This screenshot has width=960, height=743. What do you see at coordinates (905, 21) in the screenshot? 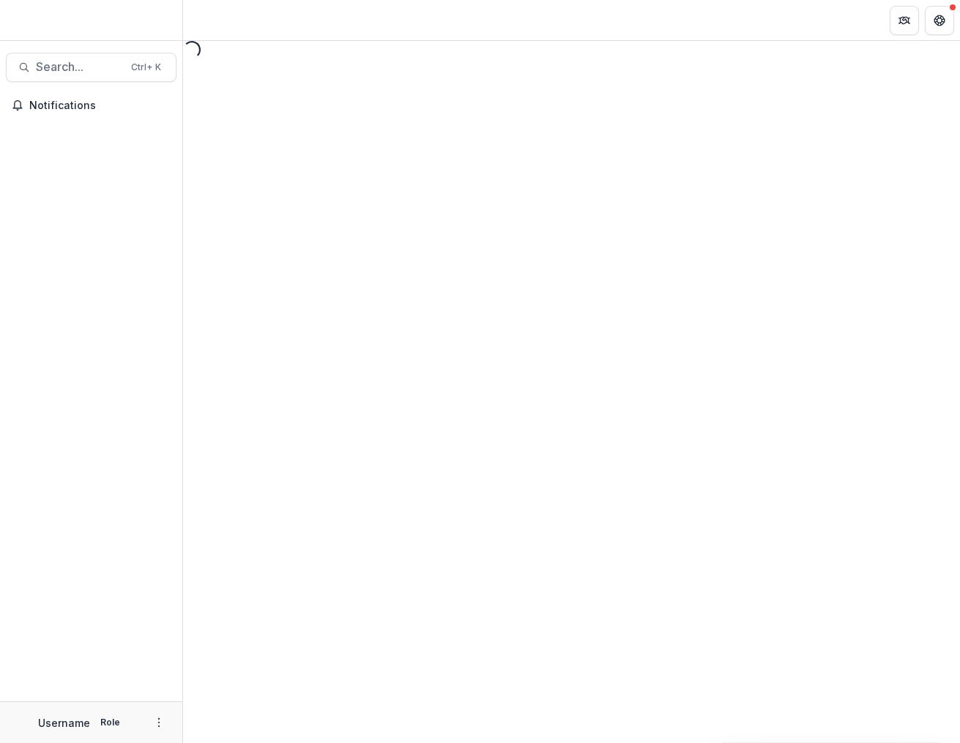
I see `button: Partners` at bounding box center [905, 21].